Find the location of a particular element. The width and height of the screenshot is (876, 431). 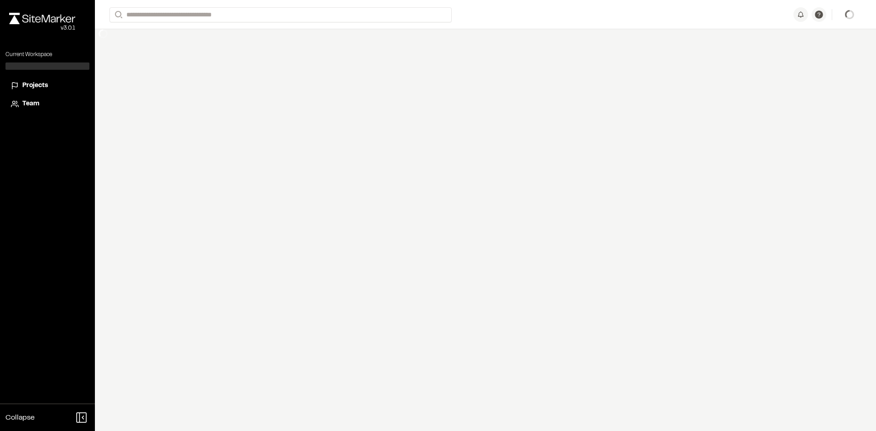

span: Team is located at coordinates (31, 104).